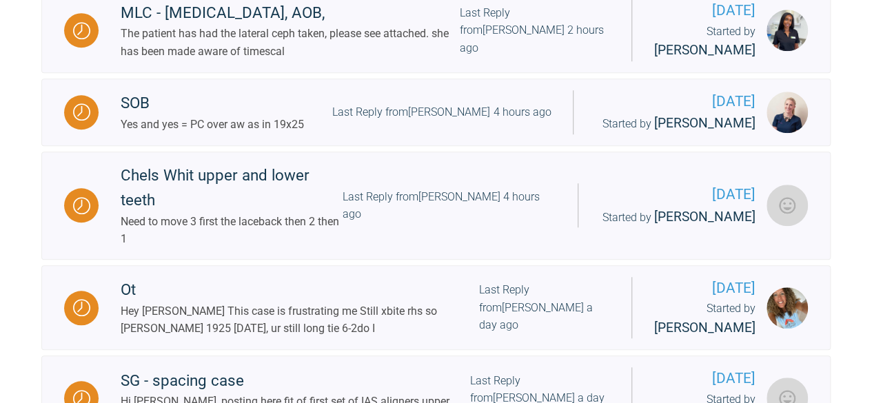  What do you see at coordinates (787, 30) in the screenshot?
I see `img: Mariam Samra` at bounding box center [787, 30].